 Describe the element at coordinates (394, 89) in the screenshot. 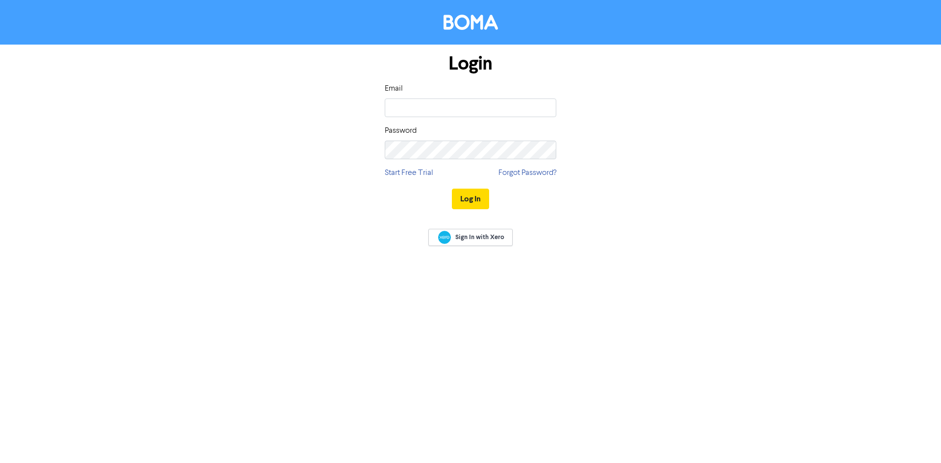

I see `label: Email` at that location.